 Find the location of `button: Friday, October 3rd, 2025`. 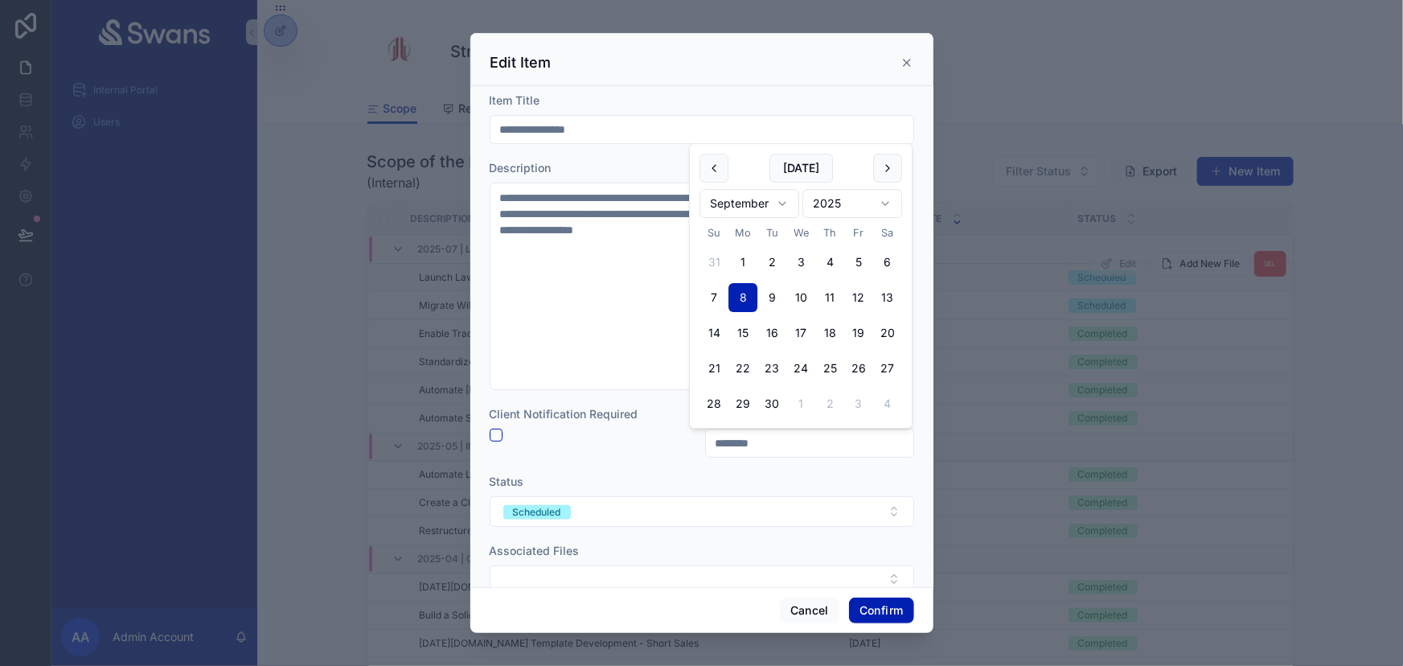

button: Friday, October 3rd, 2025 is located at coordinates (859, 404).